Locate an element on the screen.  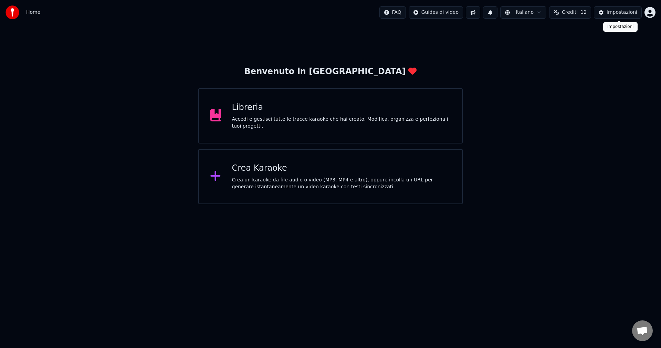
nav: breadcrumb is located at coordinates (33, 12).